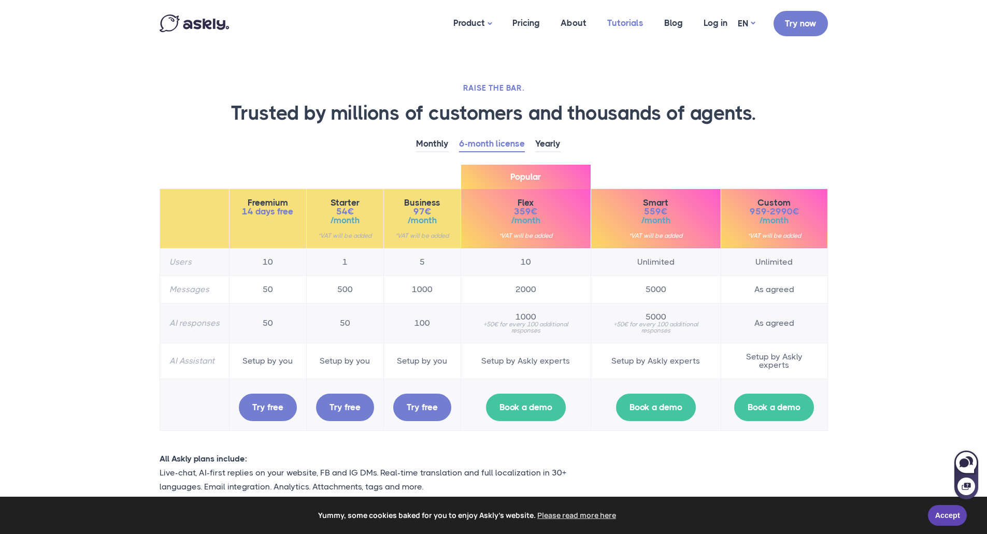  What do you see at coordinates (526, 23) in the screenshot?
I see `a: Pricing` at bounding box center [526, 23].